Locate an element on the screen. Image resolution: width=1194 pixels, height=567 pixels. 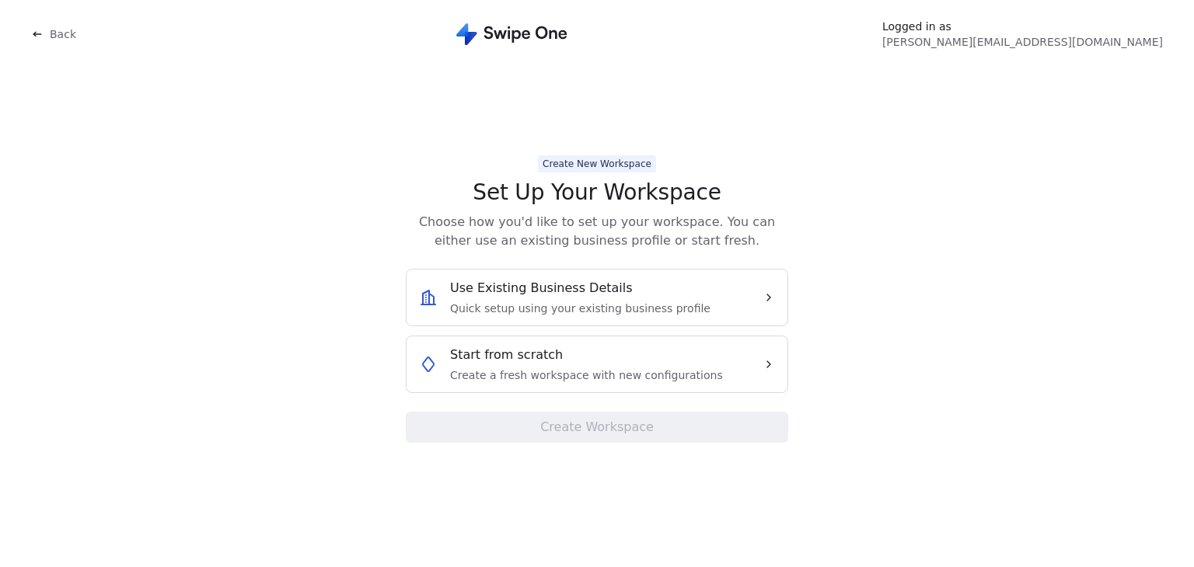
button: Use Existing Business DetailsQuick setup using your existing business profile is located at coordinates (597, 298).